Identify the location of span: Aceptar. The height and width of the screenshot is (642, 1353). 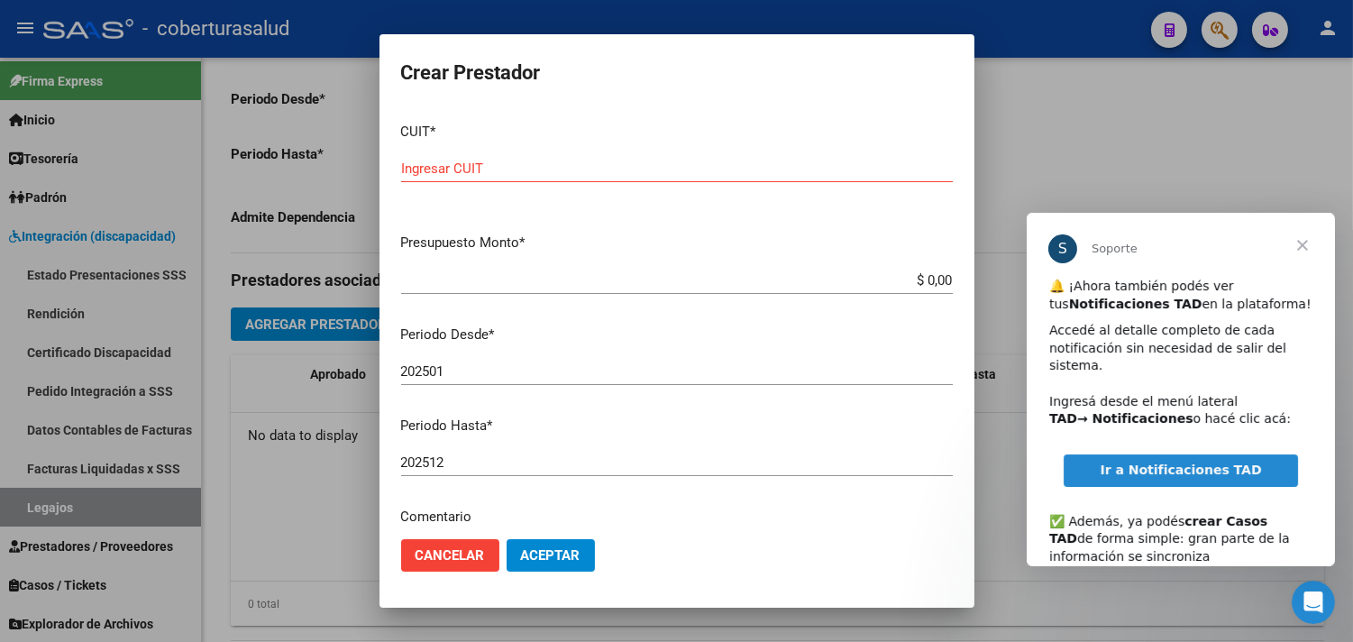
(551, 555).